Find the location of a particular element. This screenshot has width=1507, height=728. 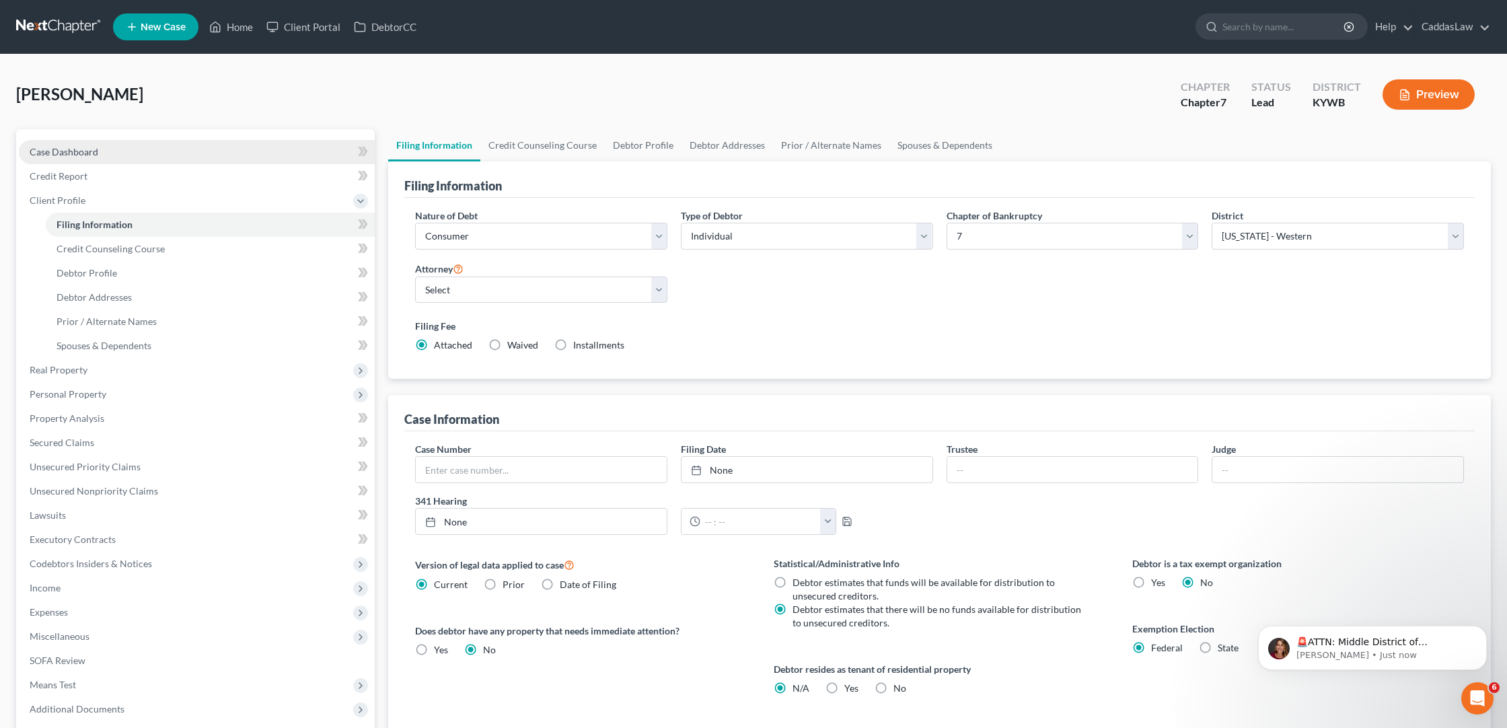

a: Secured Claims is located at coordinates (197, 443).